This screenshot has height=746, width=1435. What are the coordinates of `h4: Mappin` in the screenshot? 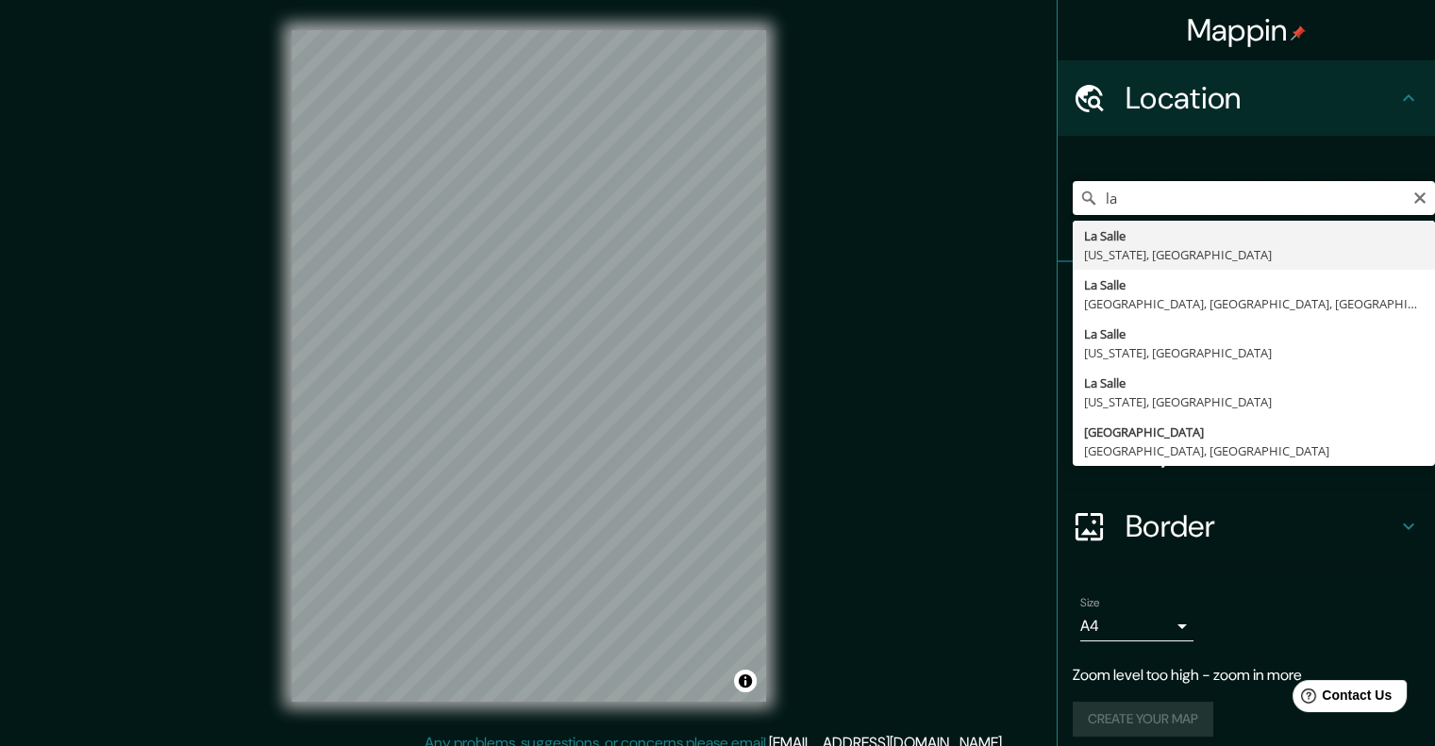 It's located at (1246, 30).